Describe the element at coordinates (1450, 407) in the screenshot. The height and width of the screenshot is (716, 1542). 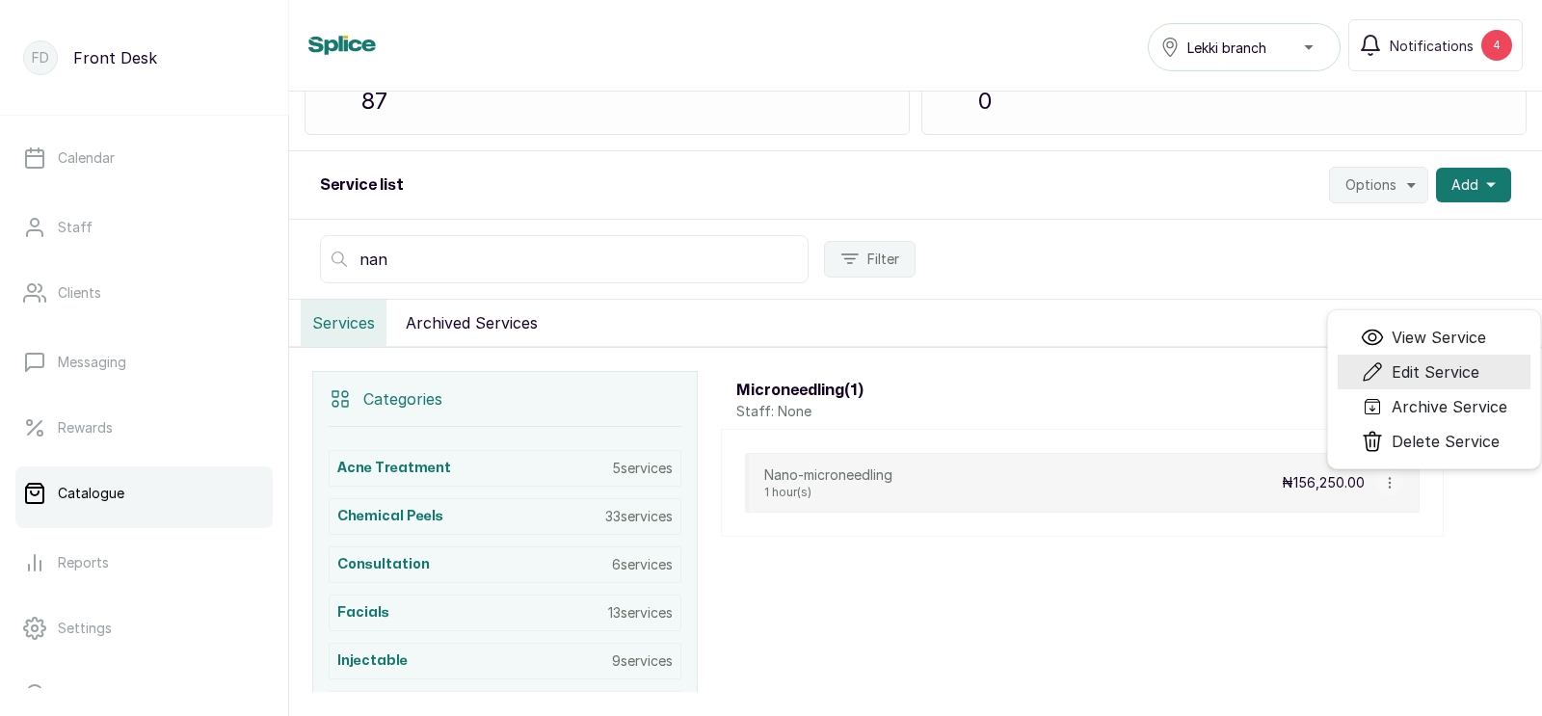
I see `span: Archive Service` at that location.